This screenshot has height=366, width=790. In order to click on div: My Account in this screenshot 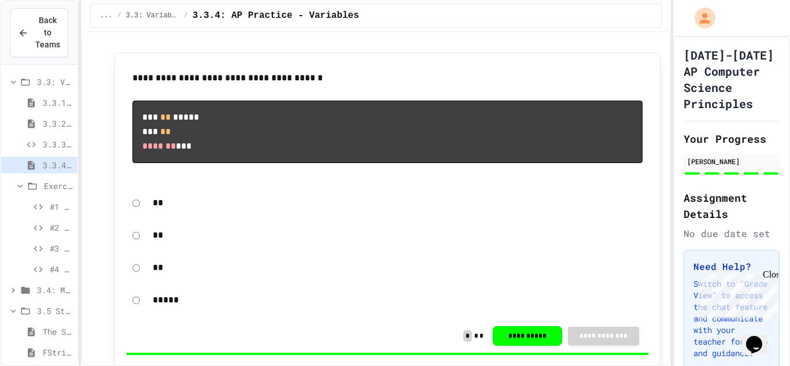, I will do `click(700, 18)`.